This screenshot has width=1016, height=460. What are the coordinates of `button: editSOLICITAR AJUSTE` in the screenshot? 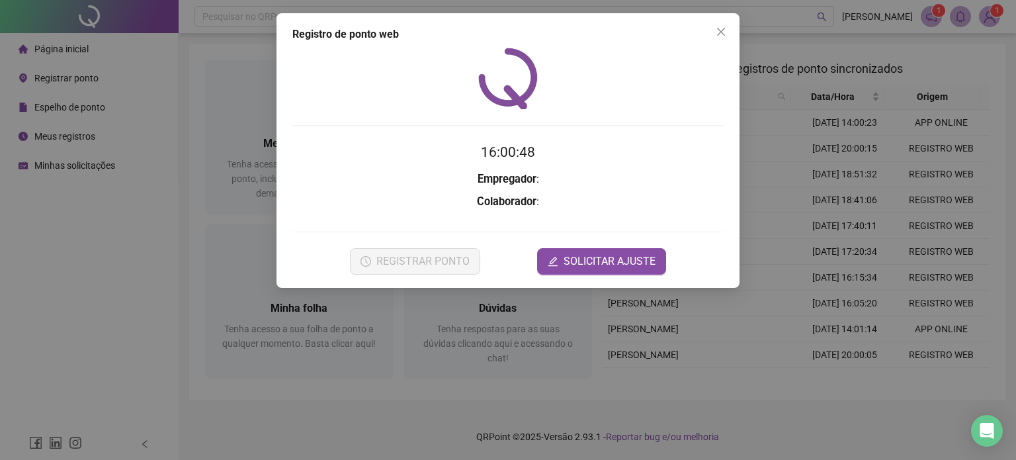 It's located at (601, 261).